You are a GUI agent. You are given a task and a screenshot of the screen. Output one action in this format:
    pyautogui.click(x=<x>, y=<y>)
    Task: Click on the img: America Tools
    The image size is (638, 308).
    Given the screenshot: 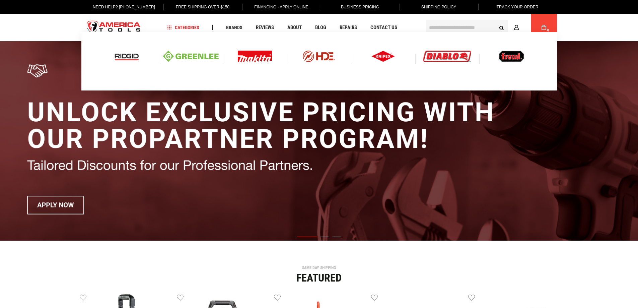 What is the action you would take?
    pyautogui.click(x=114, y=27)
    